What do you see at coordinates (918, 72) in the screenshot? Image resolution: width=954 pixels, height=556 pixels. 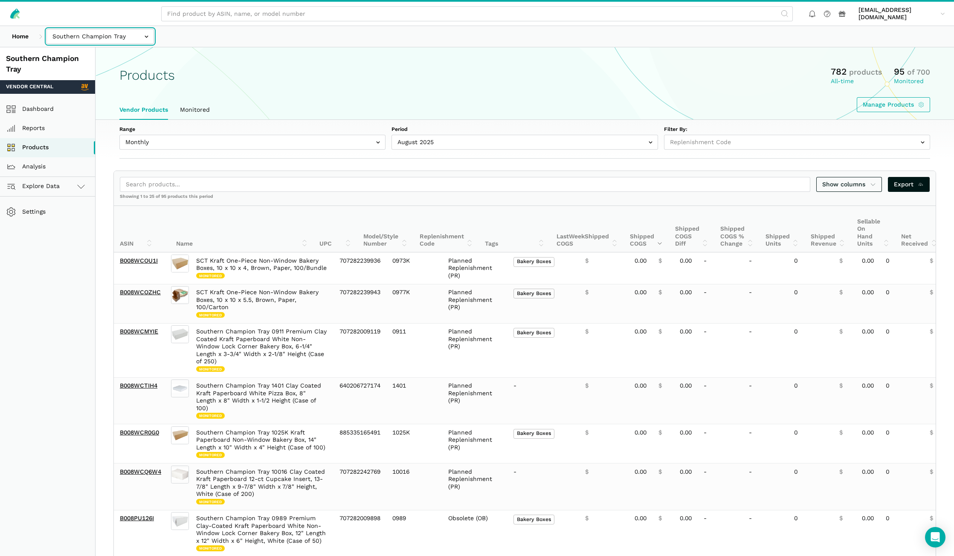 I see `span: of 700` at bounding box center [918, 72].